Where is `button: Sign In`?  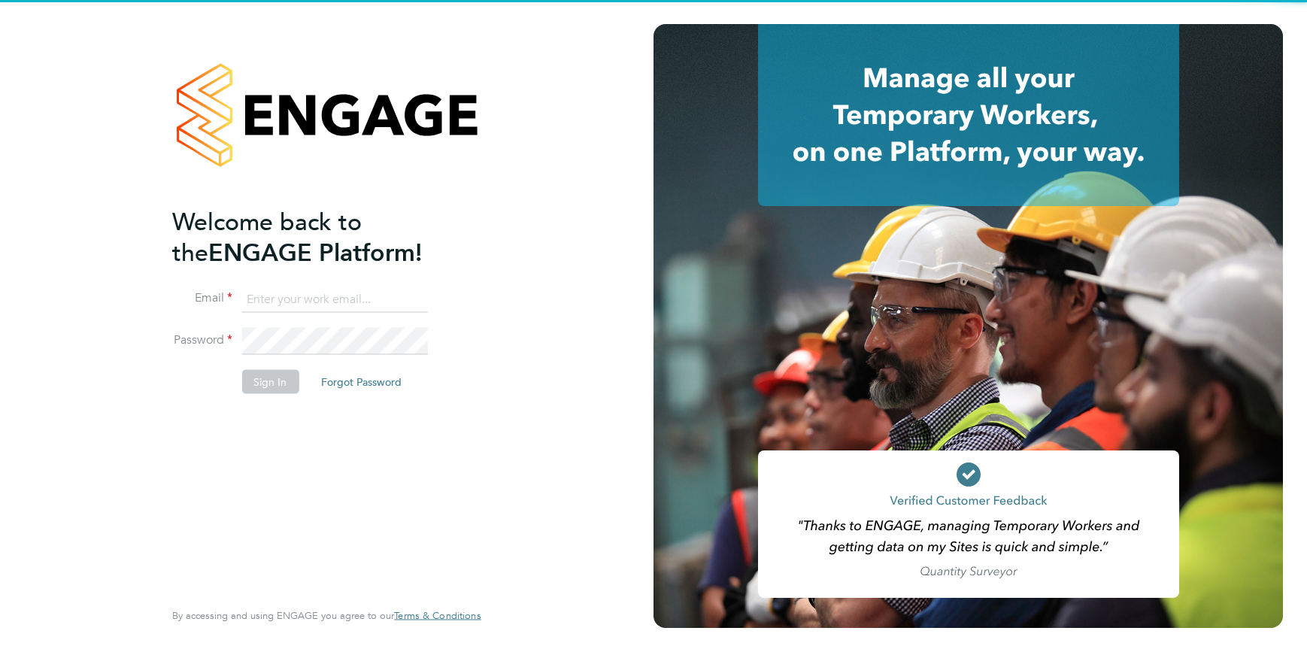
button: Sign In is located at coordinates (270, 382).